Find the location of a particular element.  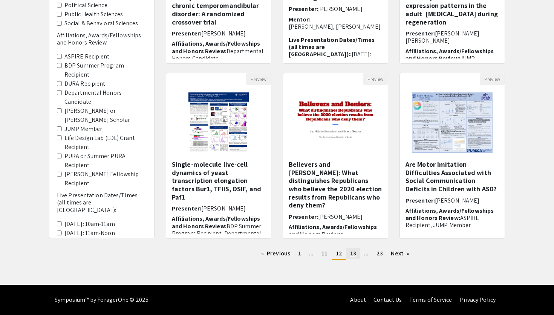

span: 23 is located at coordinates (380, 253).